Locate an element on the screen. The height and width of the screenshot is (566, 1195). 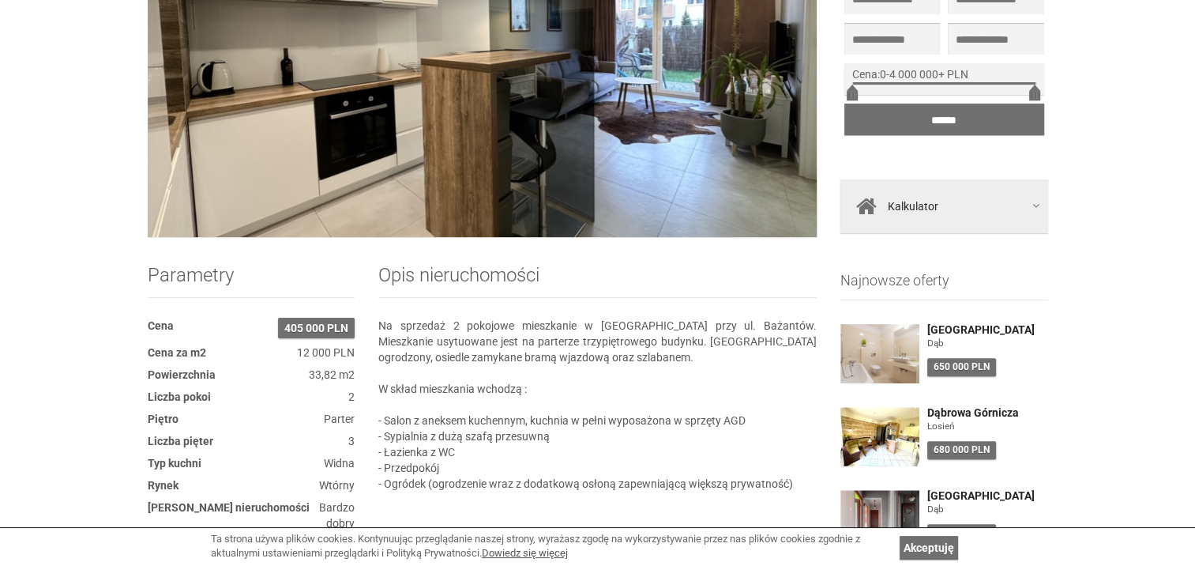
dt: Cena is located at coordinates (160, 326).